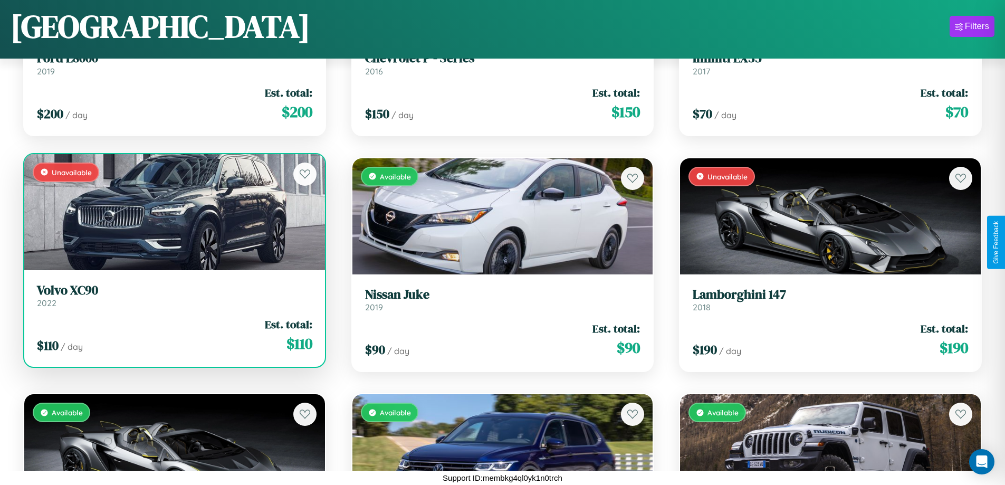 Image resolution: width=1005 pixels, height=485 pixels. Describe the element at coordinates (702, 307) in the screenshot. I see `span: 2018` at that location.